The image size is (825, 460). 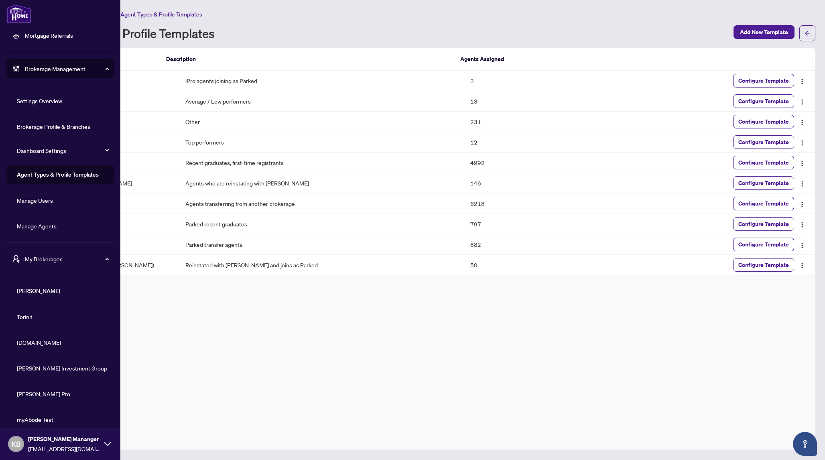 I want to click on span: Agent Types & Profile Templates, so click(x=161, y=14).